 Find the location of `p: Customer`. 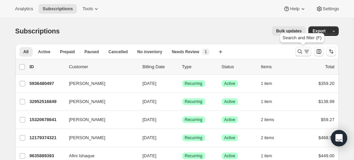

p: Customer is located at coordinates (103, 67).